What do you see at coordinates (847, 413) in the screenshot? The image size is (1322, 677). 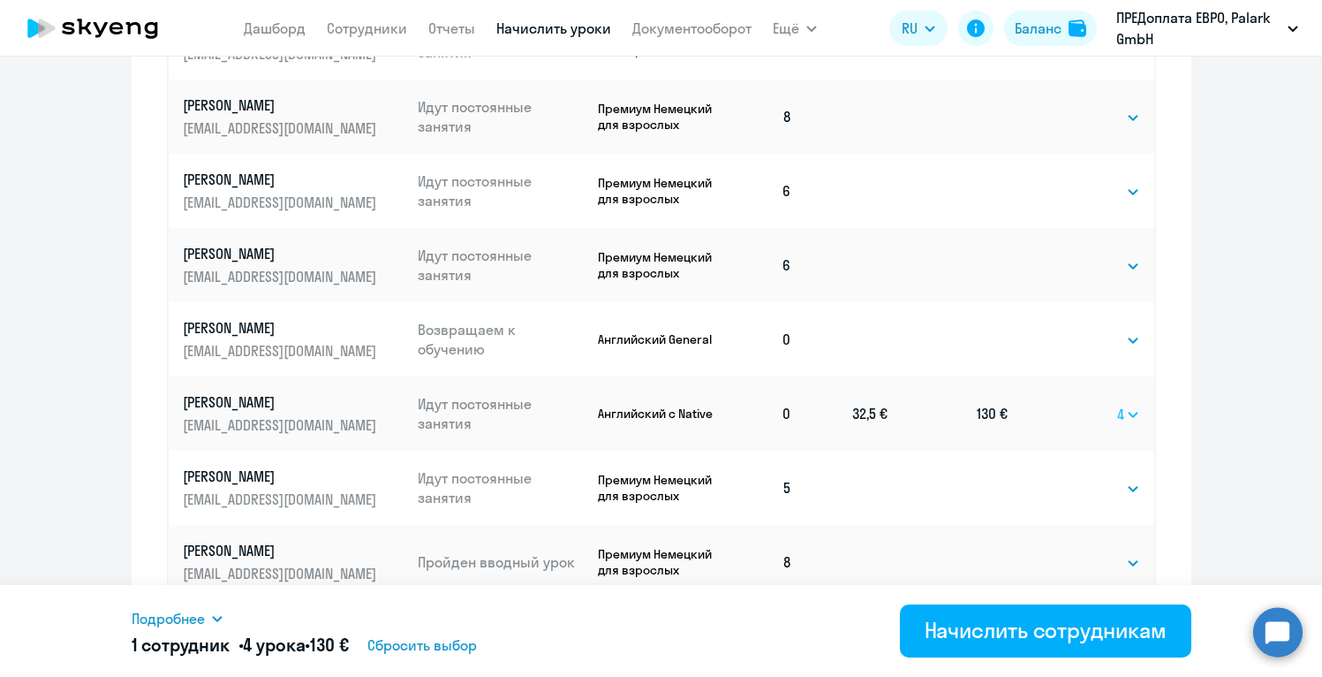 I see `td: 32,5 €` at bounding box center [847, 413].